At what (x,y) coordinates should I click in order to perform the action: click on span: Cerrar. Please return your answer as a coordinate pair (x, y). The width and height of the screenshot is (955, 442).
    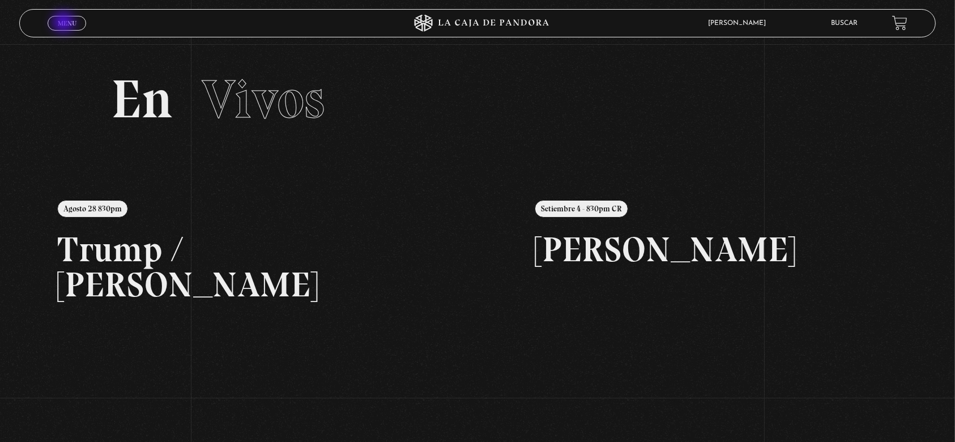
    Looking at the image, I should click on (67, 33).